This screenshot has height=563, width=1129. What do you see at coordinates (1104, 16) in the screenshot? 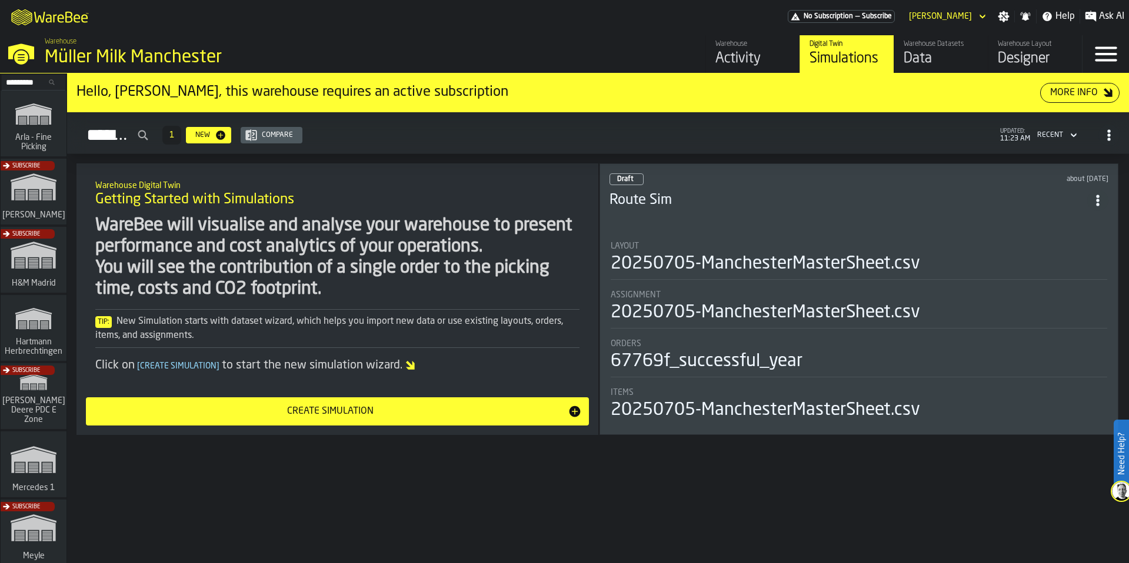
I see `label: button-toggle-Ask AI` at bounding box center [1104, 16].